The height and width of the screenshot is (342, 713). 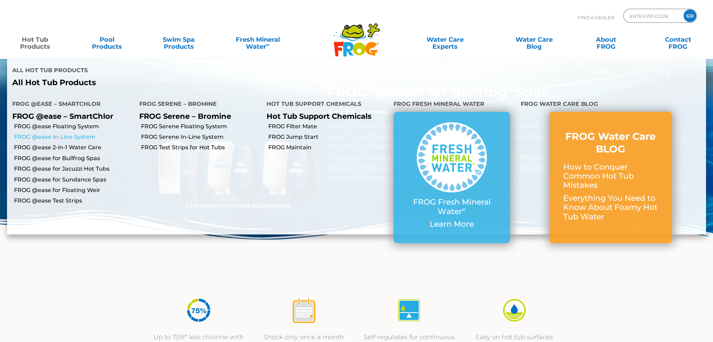 What do you see at coordinates (258, 40) in the screenshot?
I see `a: Fresh MineralWater∞` at bounding box center [258, 40].